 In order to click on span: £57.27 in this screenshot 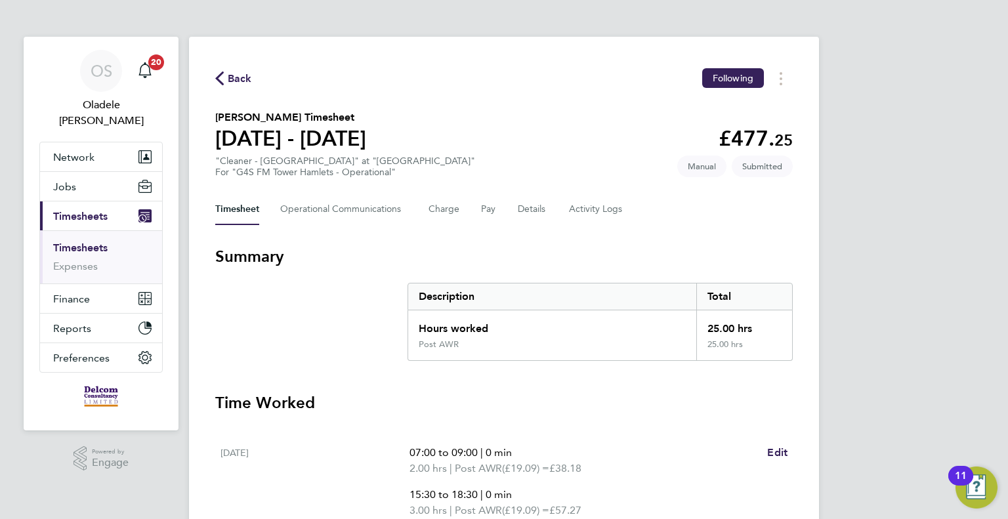, I will do `click(565, 510)`.